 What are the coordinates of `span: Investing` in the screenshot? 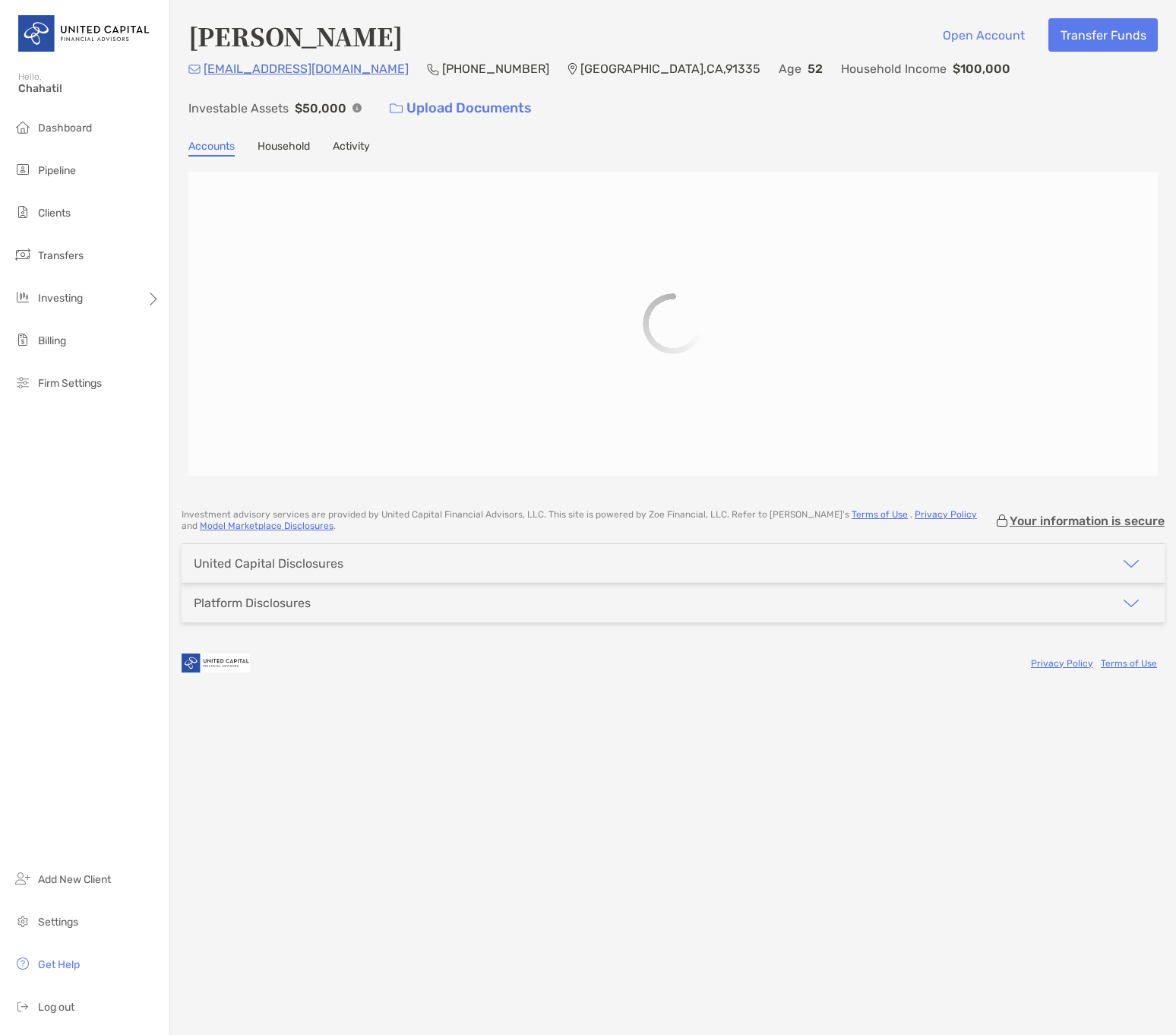 It's located at (60, 298).